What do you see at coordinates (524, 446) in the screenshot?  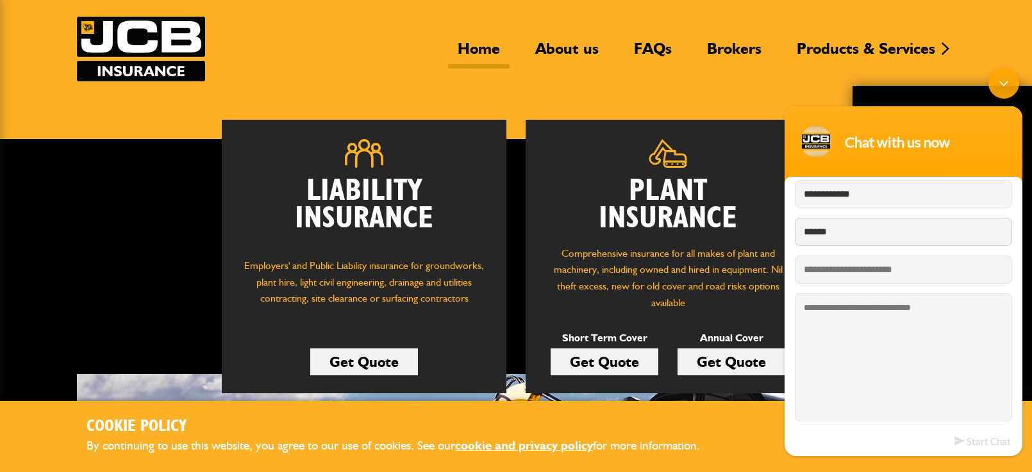 I see `a: cookie and privacy policy` at bounding box center [524, 446].